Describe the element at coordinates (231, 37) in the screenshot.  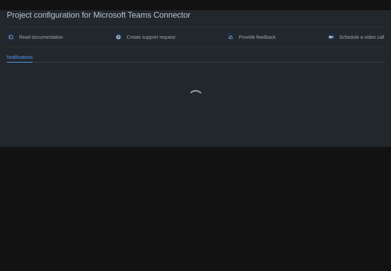
I see `span: feedback` at that location.